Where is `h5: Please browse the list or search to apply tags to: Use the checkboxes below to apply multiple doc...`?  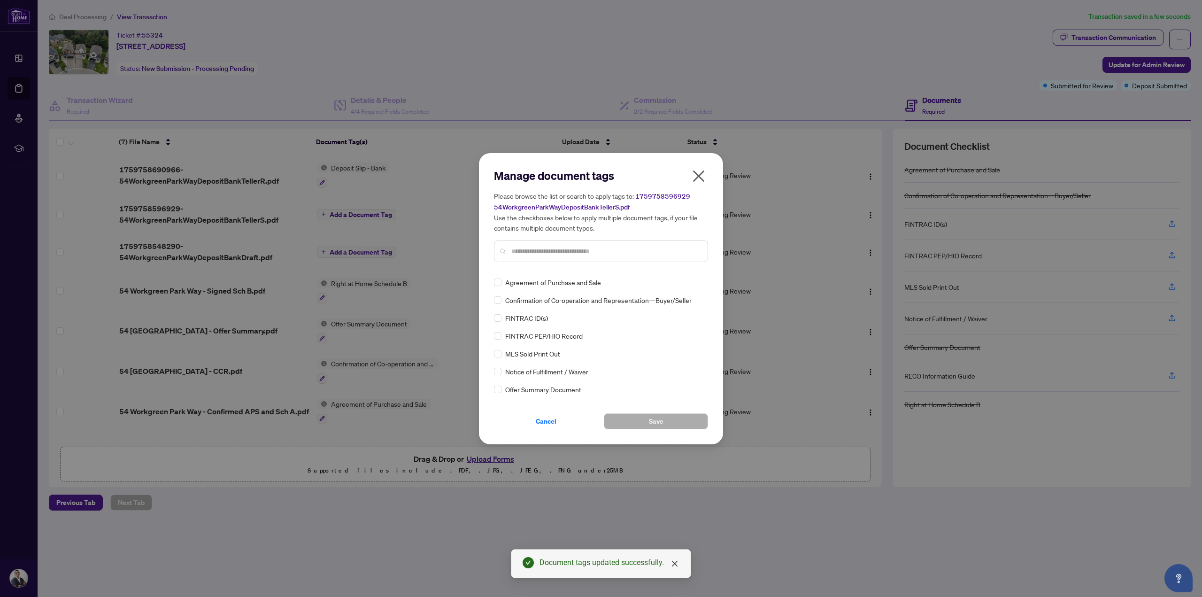 h5: Please browse the list or search to apply tags to: Use the checkboxes below to apply multiple doc... is located at coordinates (601, 212).